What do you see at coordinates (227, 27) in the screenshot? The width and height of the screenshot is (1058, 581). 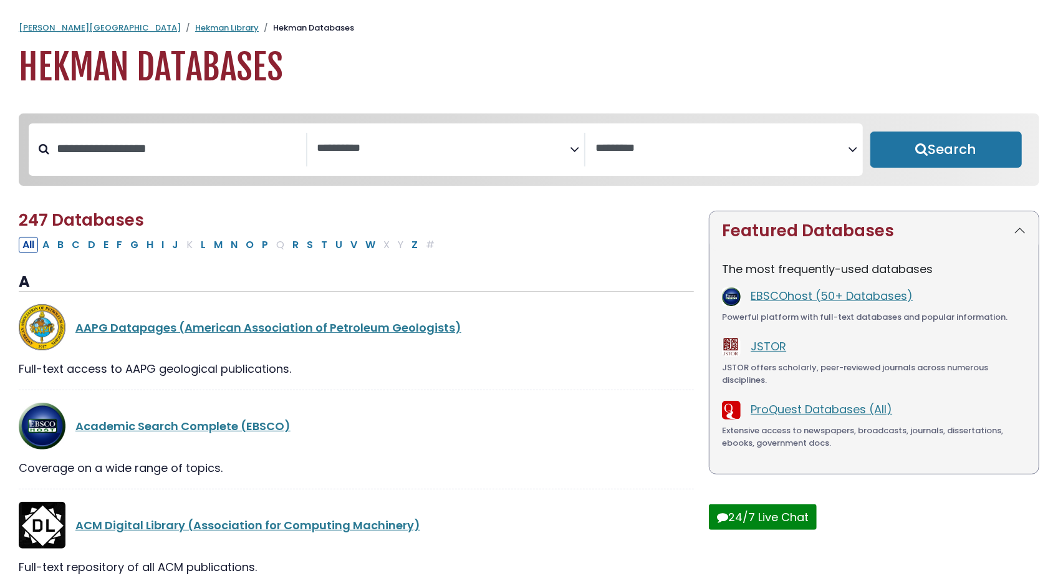 I see `a: Hekman Library` at bounding box center [227, 27].